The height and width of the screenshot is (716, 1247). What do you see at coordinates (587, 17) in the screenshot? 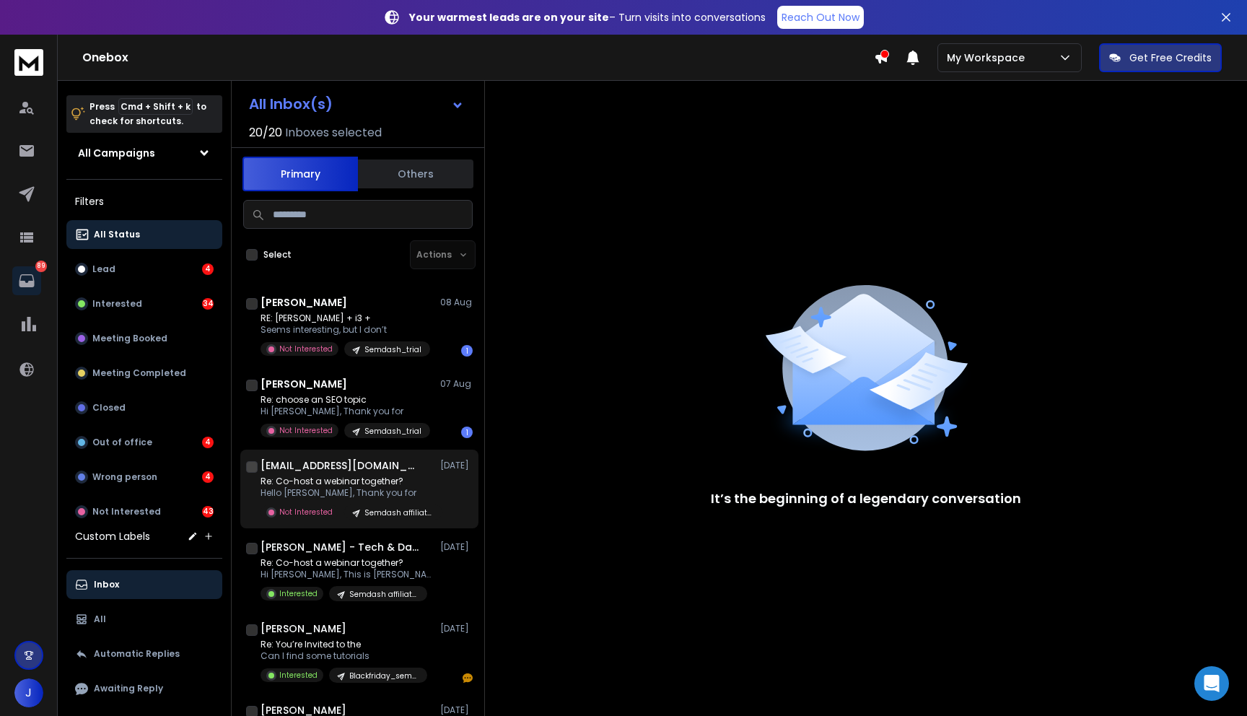
I see `p: – Turn visits into conversations` at bounding box center [587, 17].